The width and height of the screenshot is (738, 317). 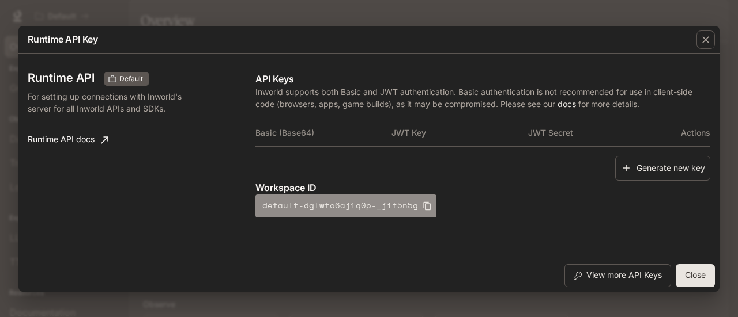 What do you see at coordinates (126, 79) in the screenshot?
I see `div: These keys will apply to your current workspace only` at bounding box center [126, 79].